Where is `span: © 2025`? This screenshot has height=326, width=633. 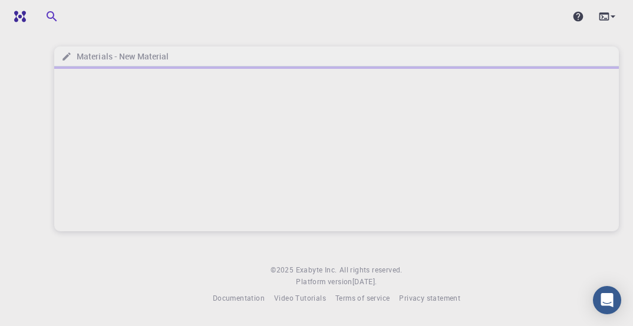
span: © 2025 is located at coordinates (283, 270).